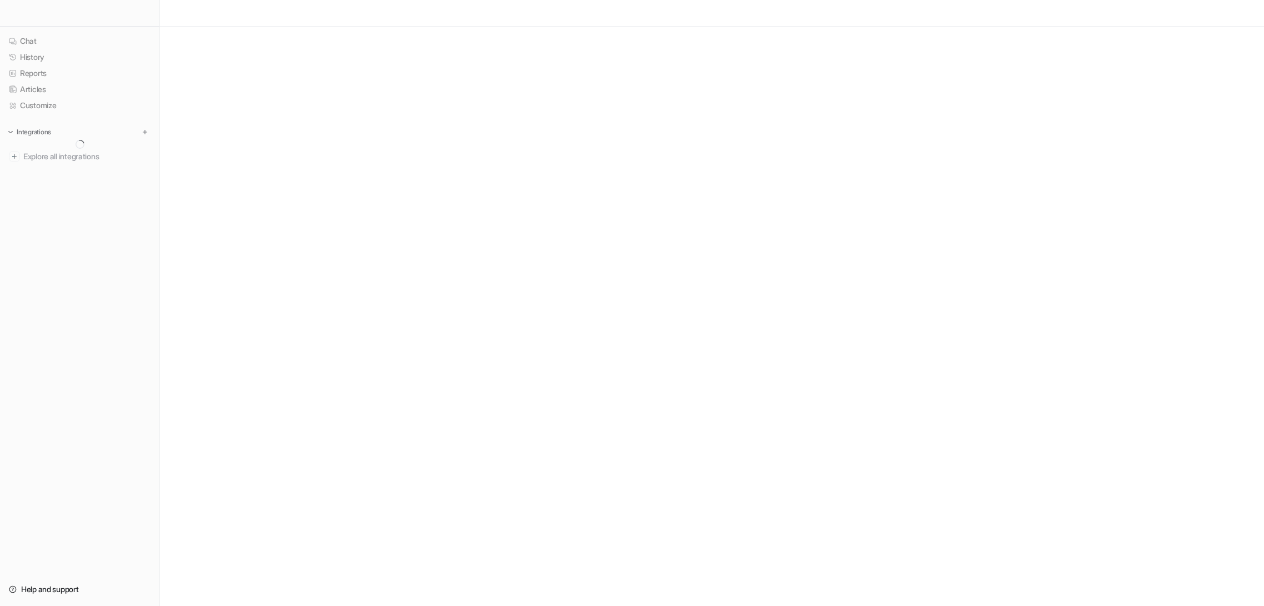  What do you see at coordinates (34, 132) in the screenshot?
I see `p: Integrations` at bounding box center [34, 132].